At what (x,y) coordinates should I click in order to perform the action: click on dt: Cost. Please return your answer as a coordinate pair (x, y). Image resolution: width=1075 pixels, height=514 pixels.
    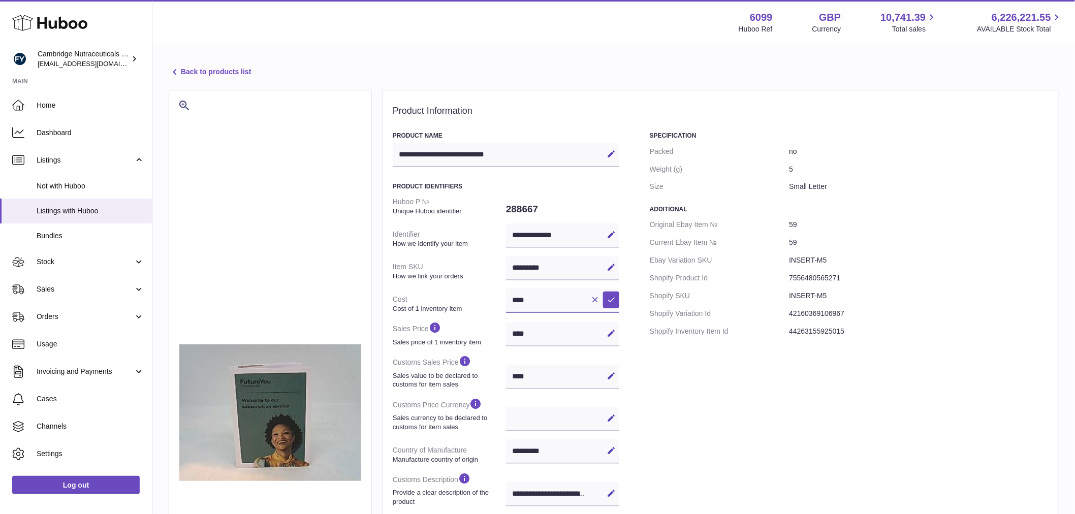
    Looking at the image, I should click on (449, 304).